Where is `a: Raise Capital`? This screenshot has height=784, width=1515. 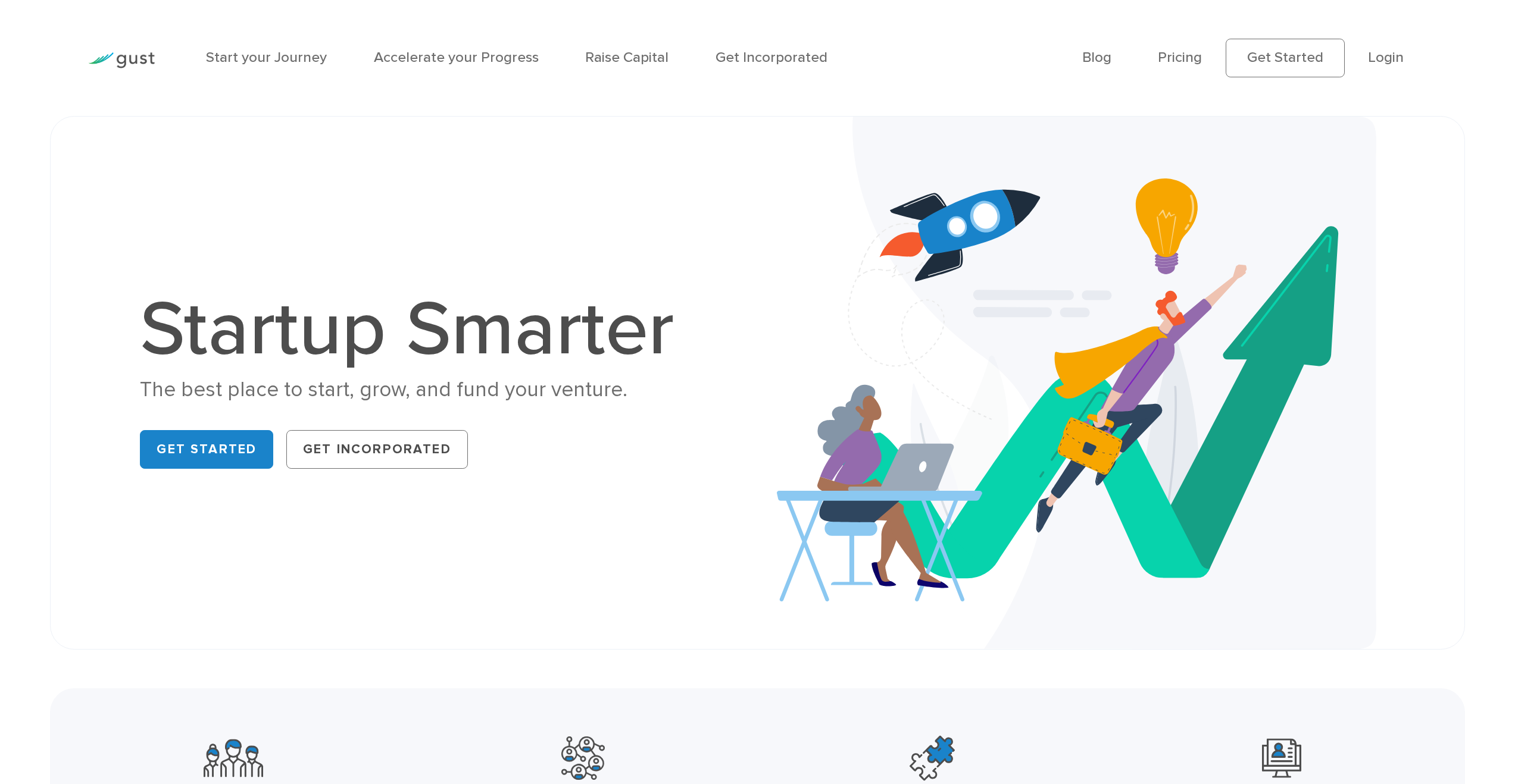 a: Raise Capital is located at coordinates (627, 57).